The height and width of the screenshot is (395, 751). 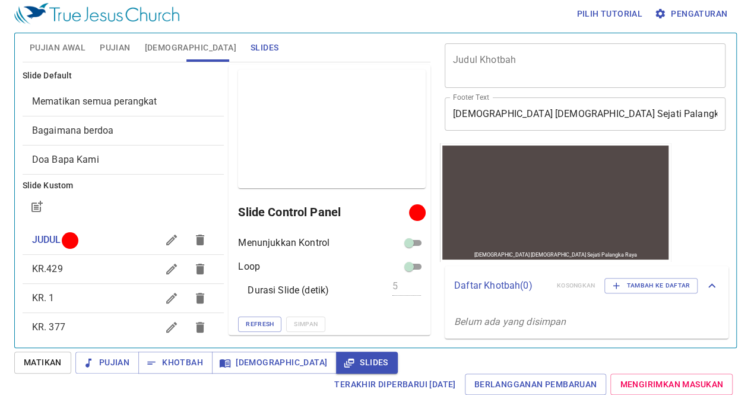 I want to click on p: Menunjukkan Kontrol, so click(x=284, y=243).